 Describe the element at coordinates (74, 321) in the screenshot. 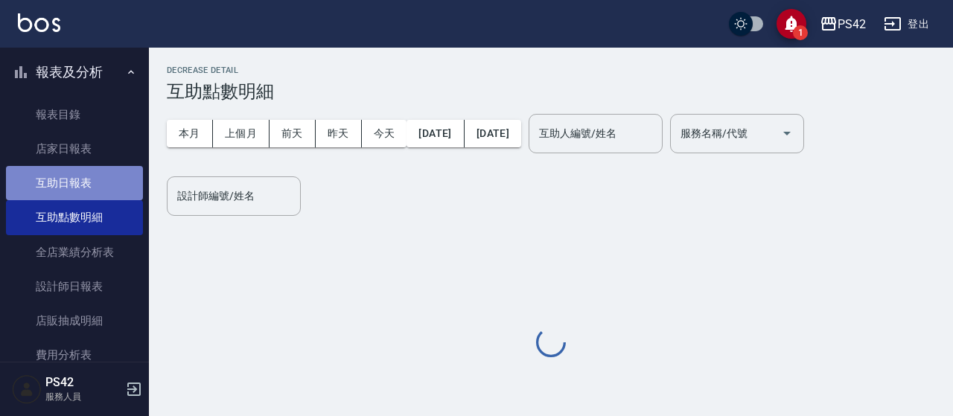

I see `a: 店販抽成明細` at that location.